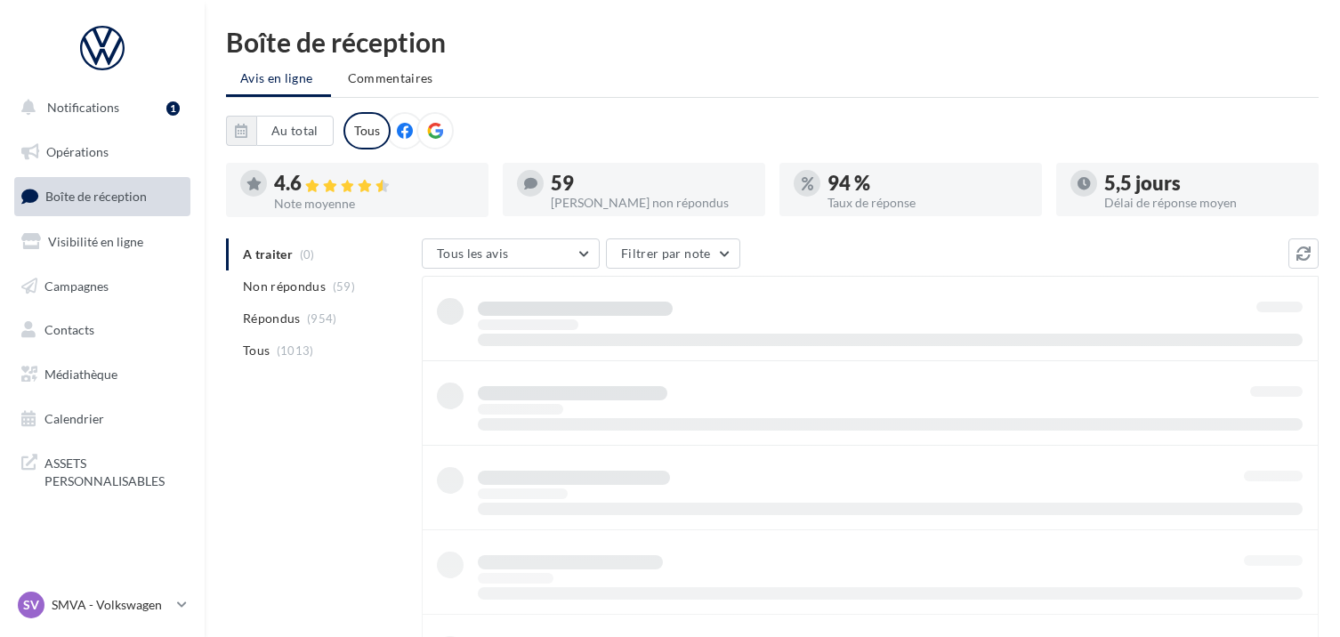 The image size is (1340, 637). Describe the element at coordinates (102, 419) in the screenshot. I see `a: Calendrier` at that location.